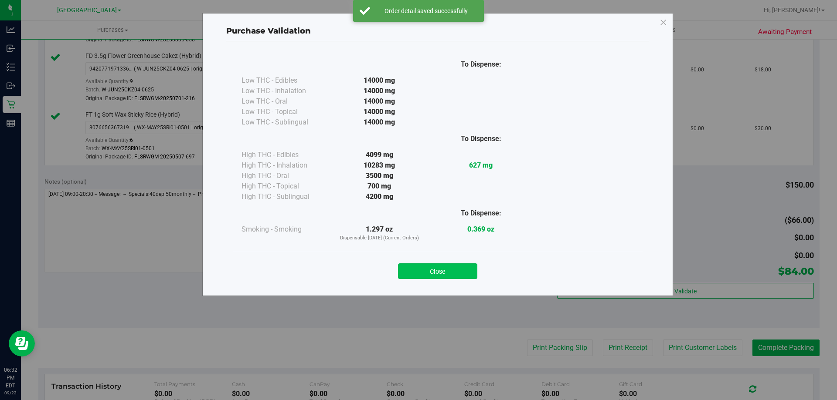 Image resolution: width=837 pixels, height=400 pixels. Describe the element at coordinates (285, 197) in the screenshot. I see `div: High THC - Sublingual` at that location.